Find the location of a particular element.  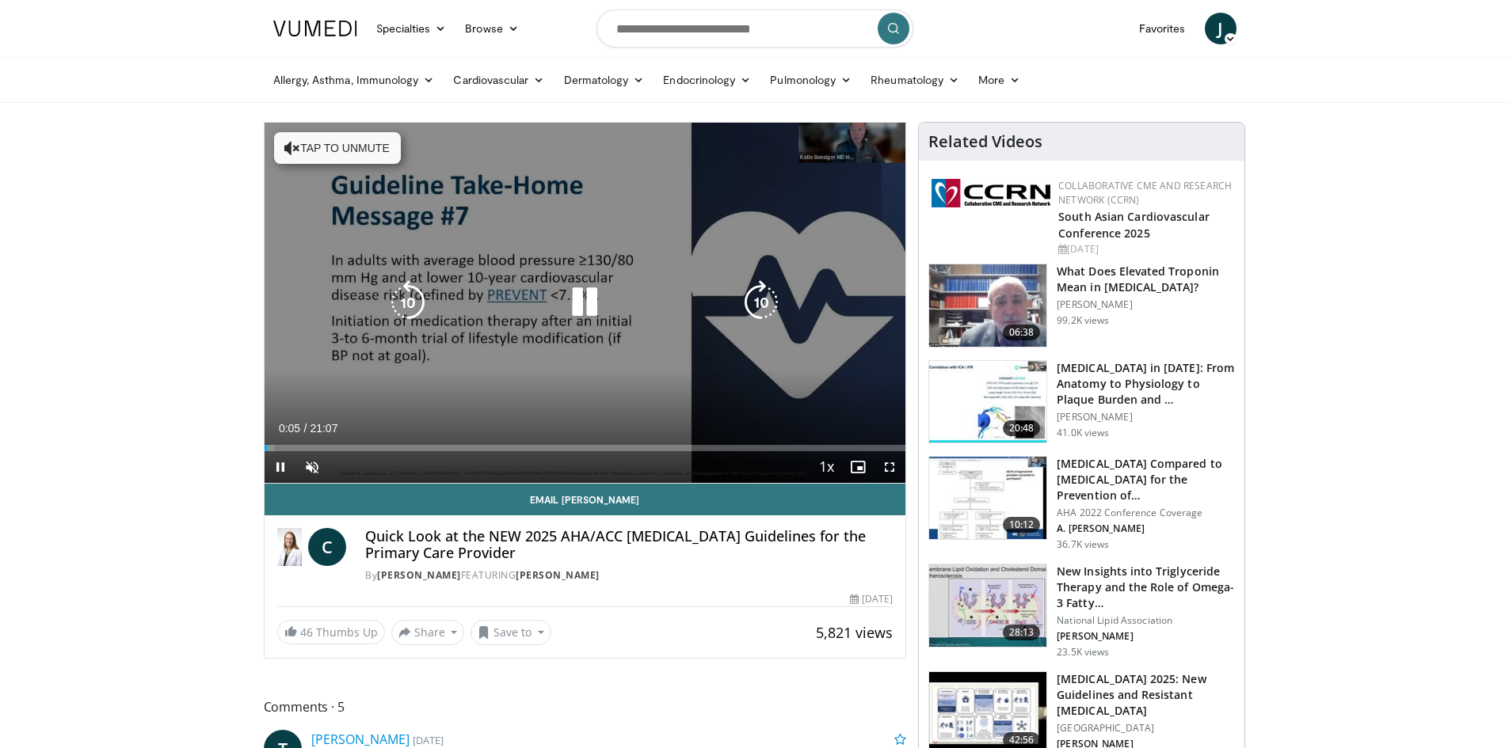

img: 823da73b-7a00-425d-bb7f-45c8b03b10c3.150x105_q85_crop-smart_upscale.jpg is located at coordinates (988, 402).